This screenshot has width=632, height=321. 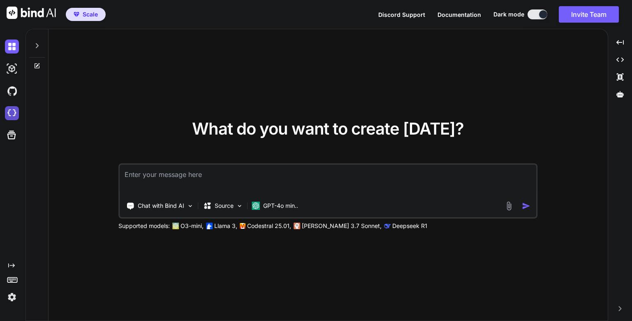 What do you see at coordinates (144, 226) in the screenshot?
I see `p: Supported models:` at bounding box center [144, 226].